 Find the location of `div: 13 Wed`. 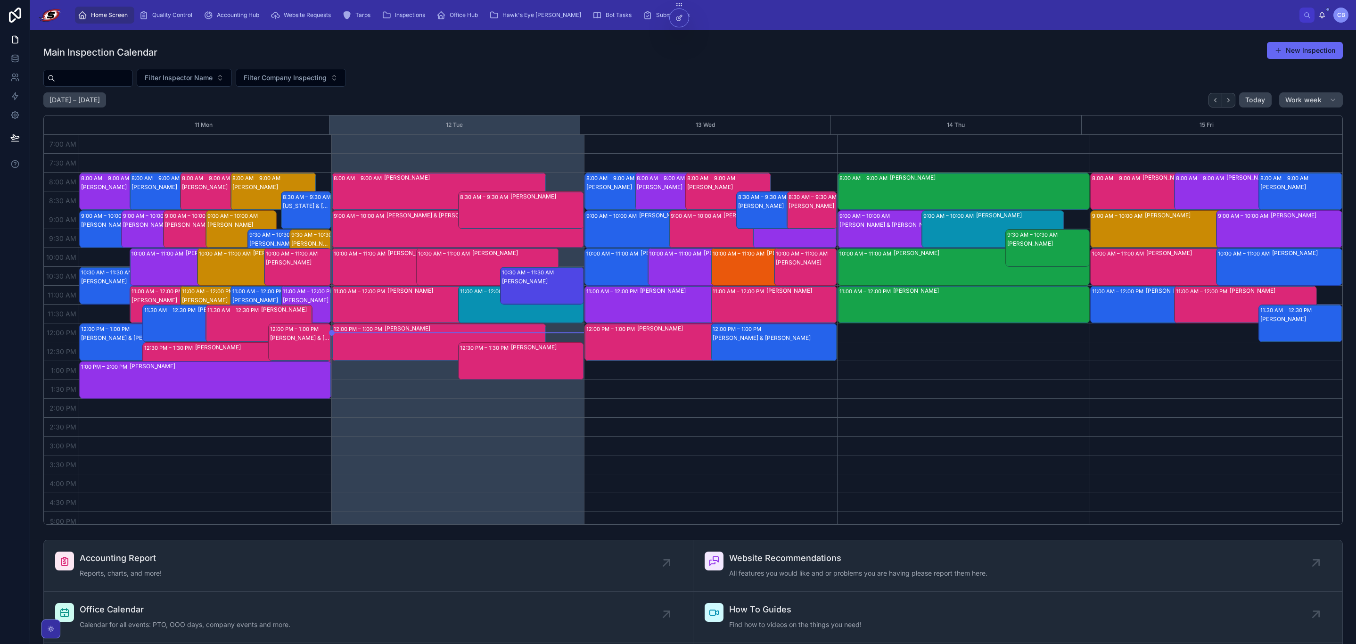

div: 13 Wed is located at coordinates (705, 125).